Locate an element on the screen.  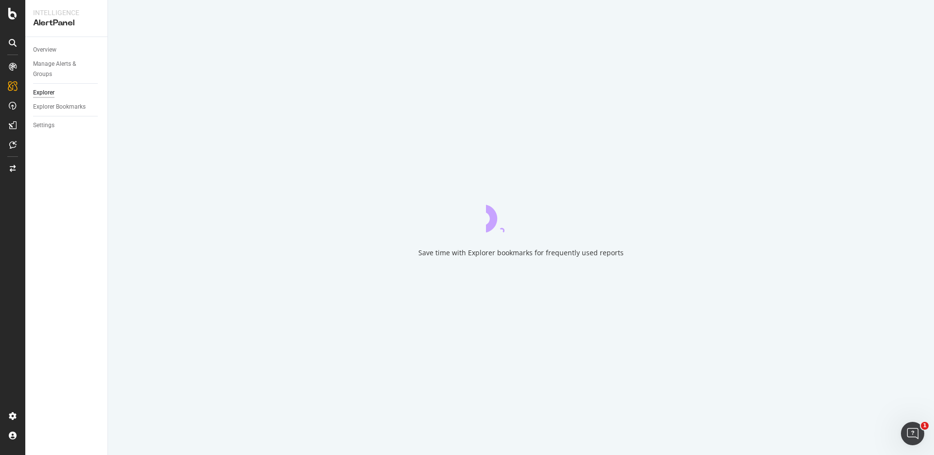
a: Explorer is located at coordinates (67, 92).